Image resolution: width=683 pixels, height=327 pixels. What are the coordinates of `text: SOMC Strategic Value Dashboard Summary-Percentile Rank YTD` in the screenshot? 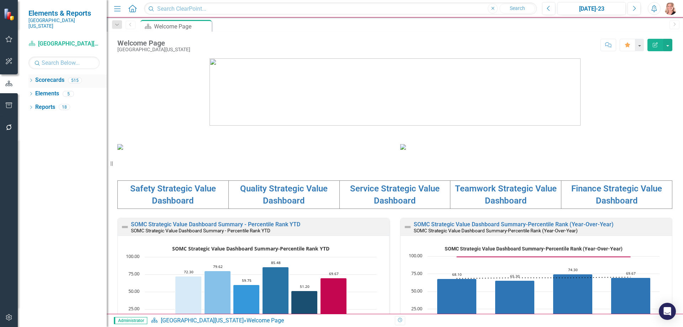 It's located at (251, 248).